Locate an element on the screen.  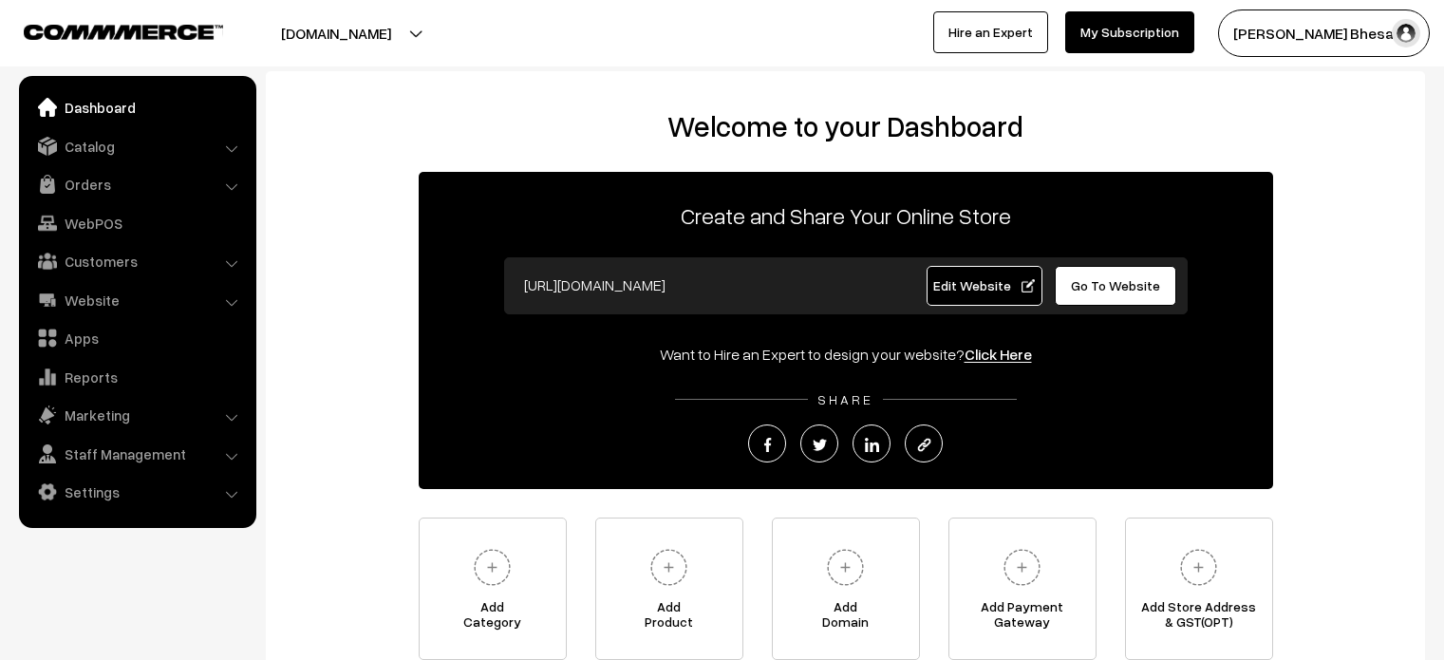
a: Dashboard is located at coordinates (137, 107).